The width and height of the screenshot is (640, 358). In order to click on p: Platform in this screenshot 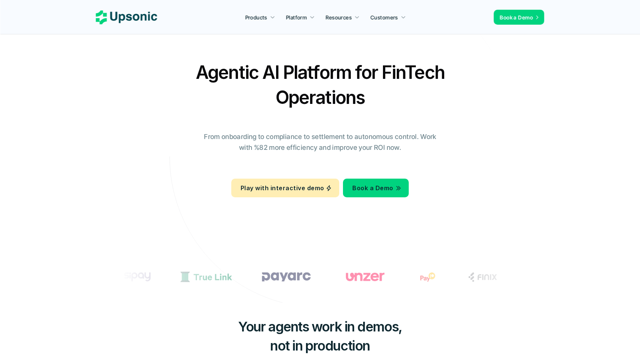, I will do `click(296, 17)`.